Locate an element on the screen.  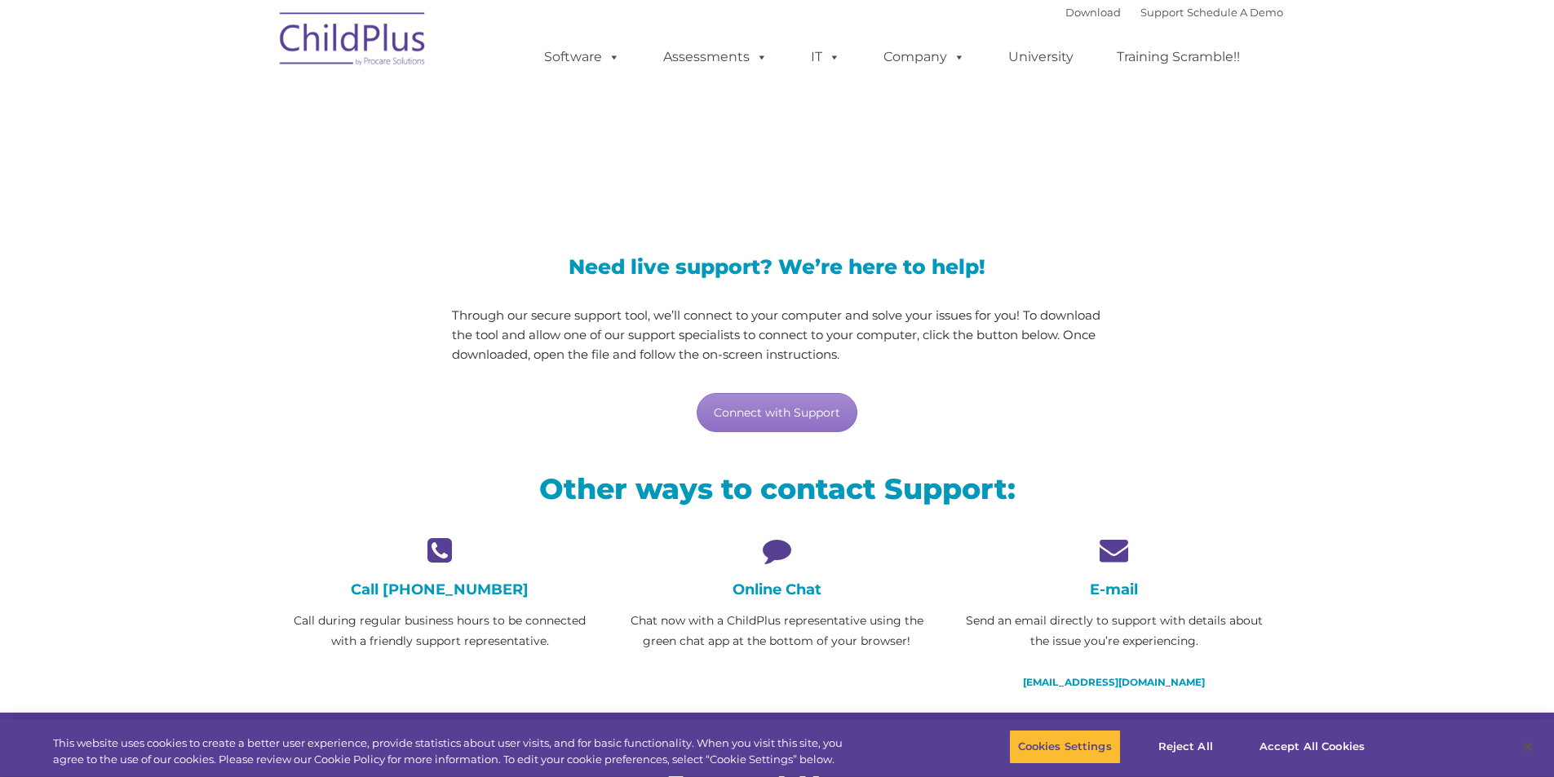
a: Support is located at coordinates (1161, 12).